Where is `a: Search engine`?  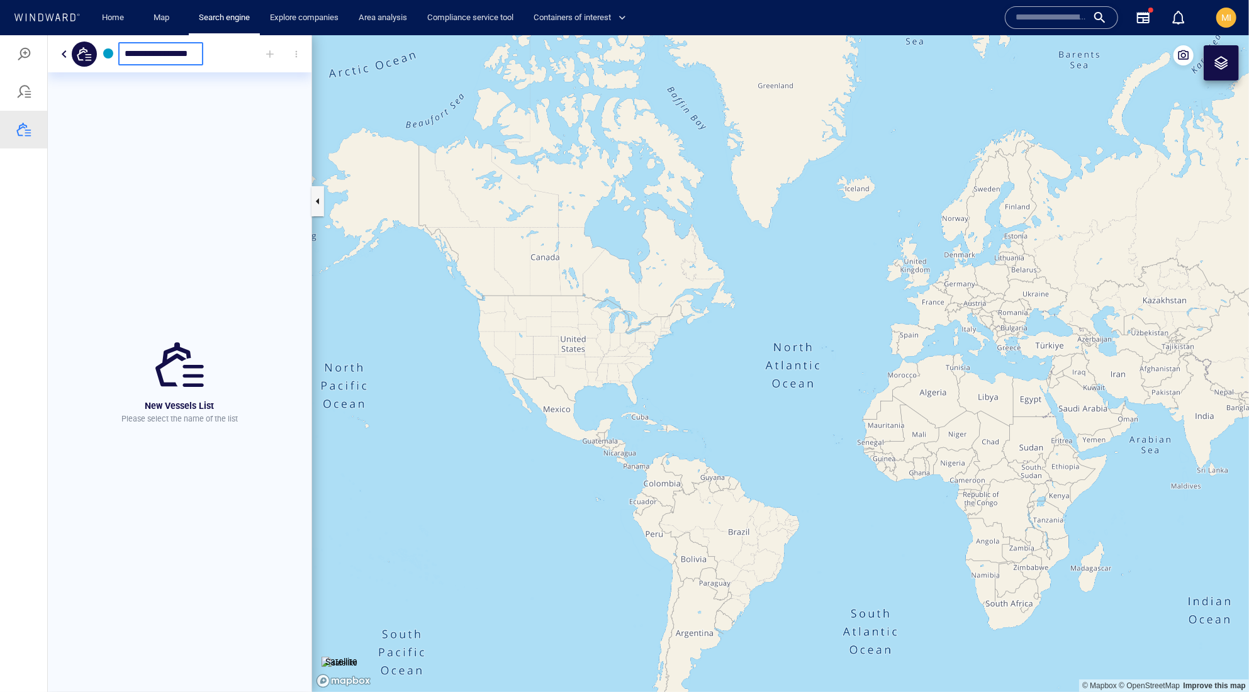
a: Search engine is located at coordinates (224, 18).